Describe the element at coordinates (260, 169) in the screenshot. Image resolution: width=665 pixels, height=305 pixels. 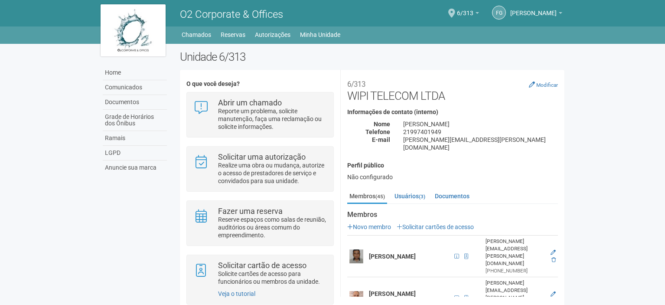
I see `a: Solicitar uma autorização Realize uma obra ou mudança, autorize o acesso de prestadores de serviç...` at that location.